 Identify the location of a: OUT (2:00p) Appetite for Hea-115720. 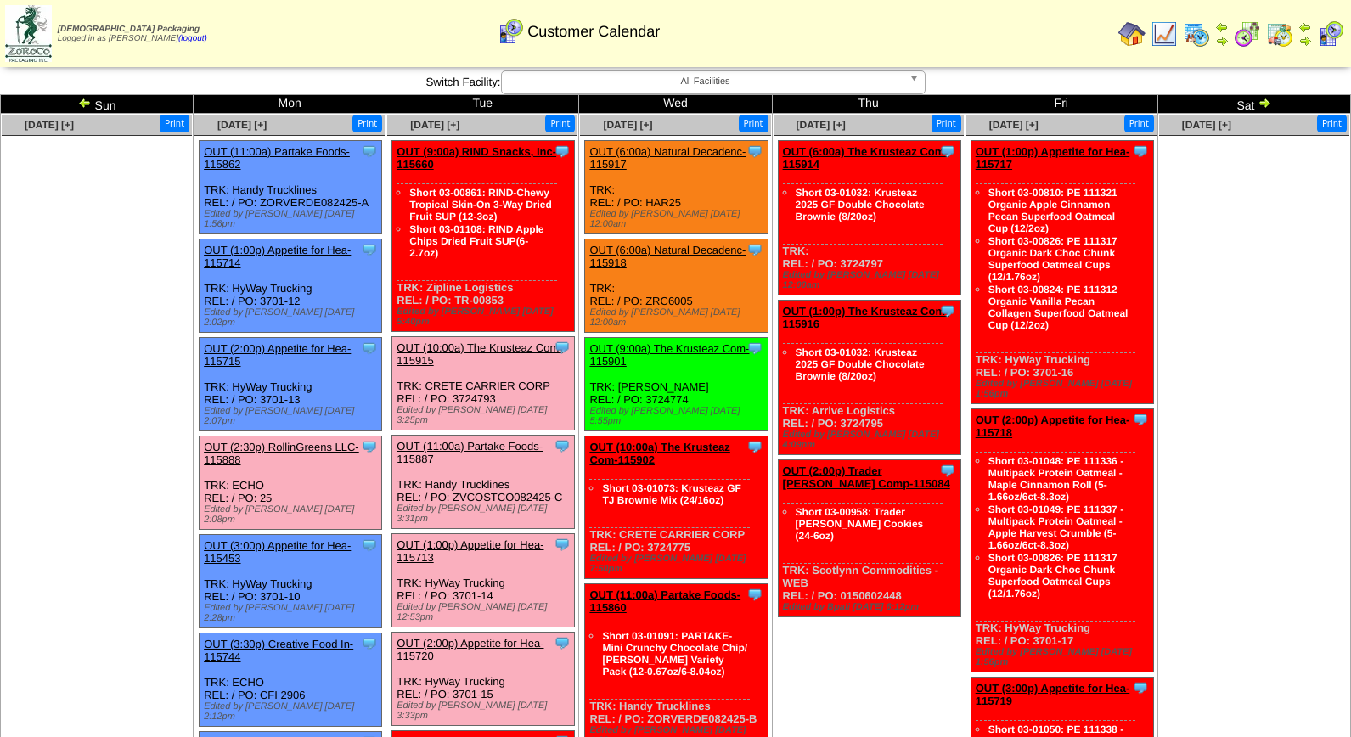
(470, 650).